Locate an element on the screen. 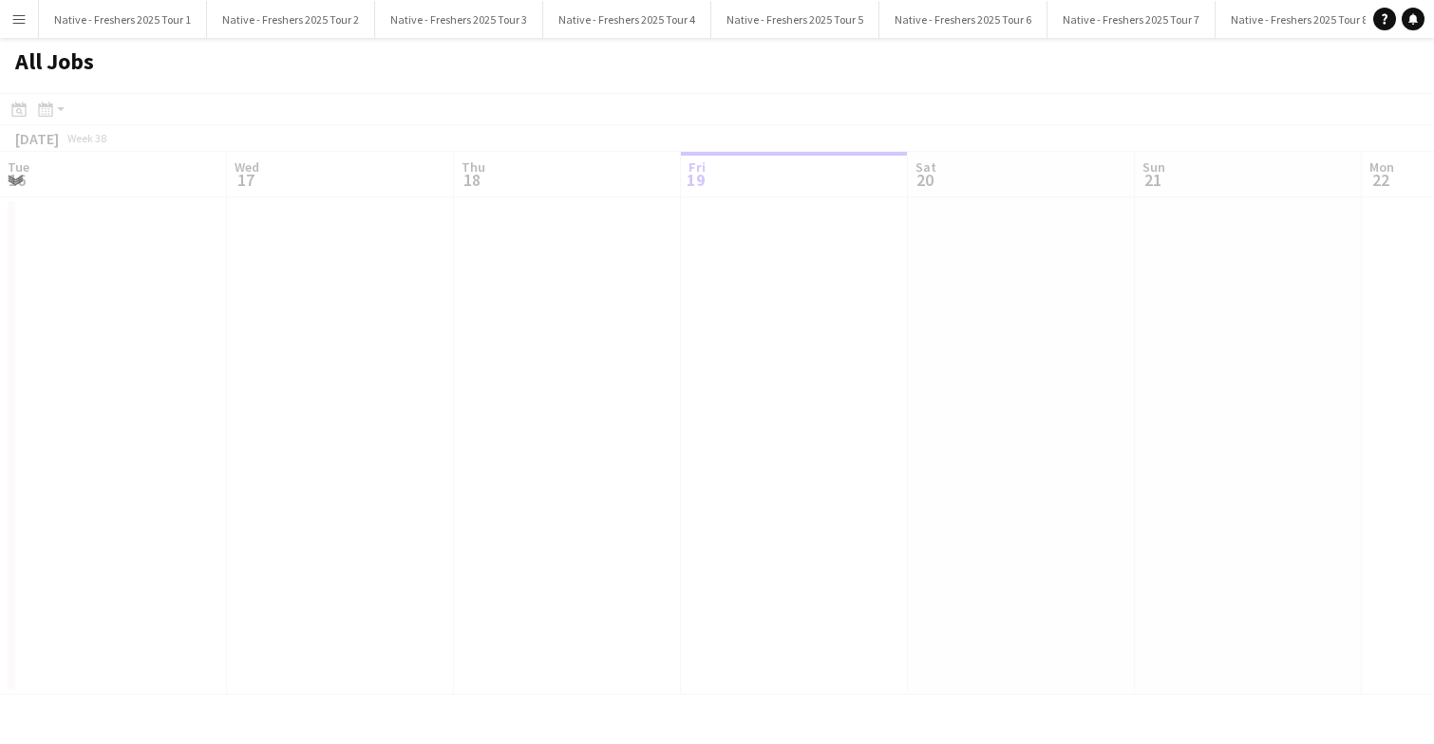  button: Native - Freshers 2025 Tour 6 is located at coordinates (963, 19).